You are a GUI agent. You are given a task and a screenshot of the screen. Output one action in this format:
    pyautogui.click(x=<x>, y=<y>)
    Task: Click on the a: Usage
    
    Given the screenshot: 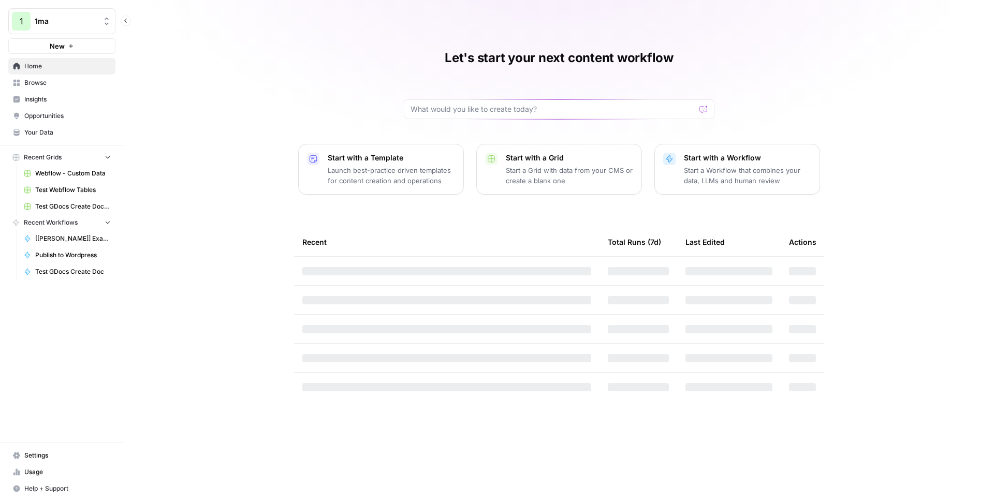 What is the action you would take?
    pyautogui.click(x=62, y=472)
    